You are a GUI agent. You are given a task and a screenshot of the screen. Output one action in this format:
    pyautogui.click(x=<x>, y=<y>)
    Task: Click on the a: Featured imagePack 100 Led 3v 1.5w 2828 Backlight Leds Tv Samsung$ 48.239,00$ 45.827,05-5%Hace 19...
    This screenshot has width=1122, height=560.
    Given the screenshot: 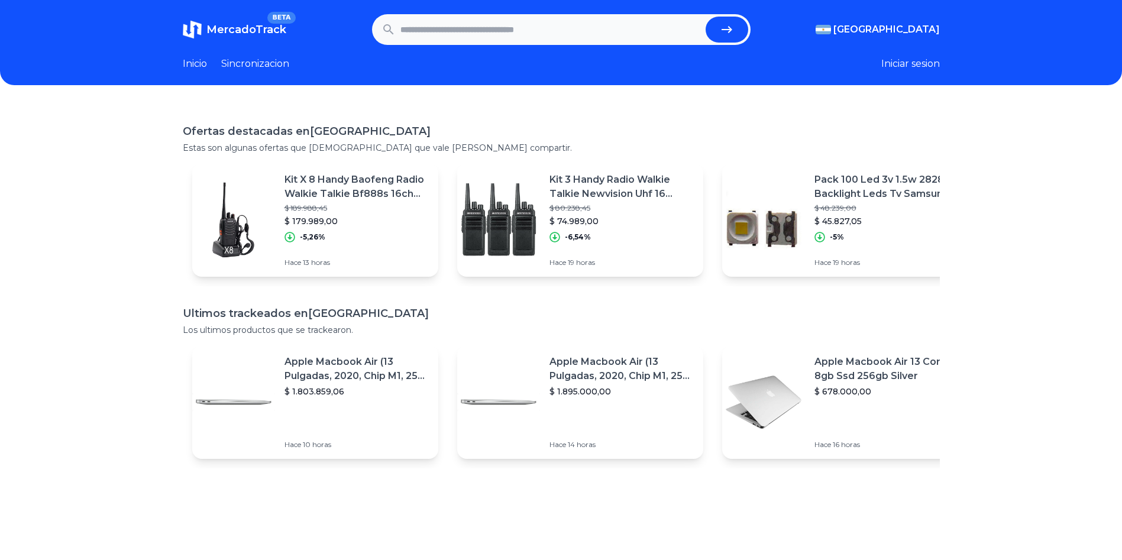 What is the action you would take?
    pyautogui.click(x=845, y=220)
    